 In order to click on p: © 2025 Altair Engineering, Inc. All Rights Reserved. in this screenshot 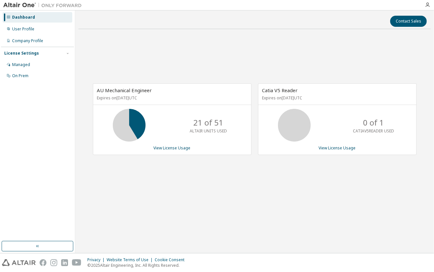, I will do `click(138, 265)`.